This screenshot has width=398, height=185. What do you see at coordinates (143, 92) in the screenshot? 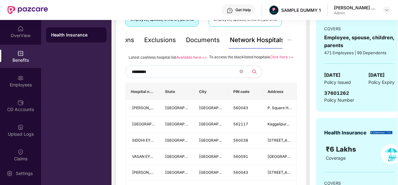
I see `th: Hospital name` at bounding box center [143, 92].